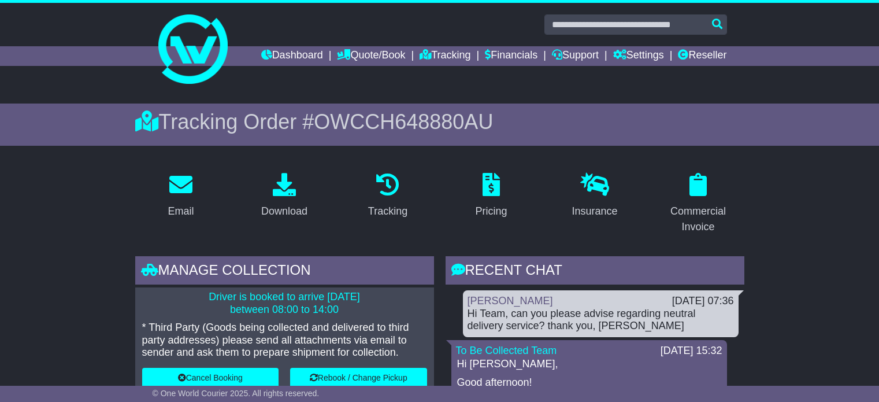 The height and width of the screenshot is (402, 879). I want to click on div: Tracking, so click(388, 211).